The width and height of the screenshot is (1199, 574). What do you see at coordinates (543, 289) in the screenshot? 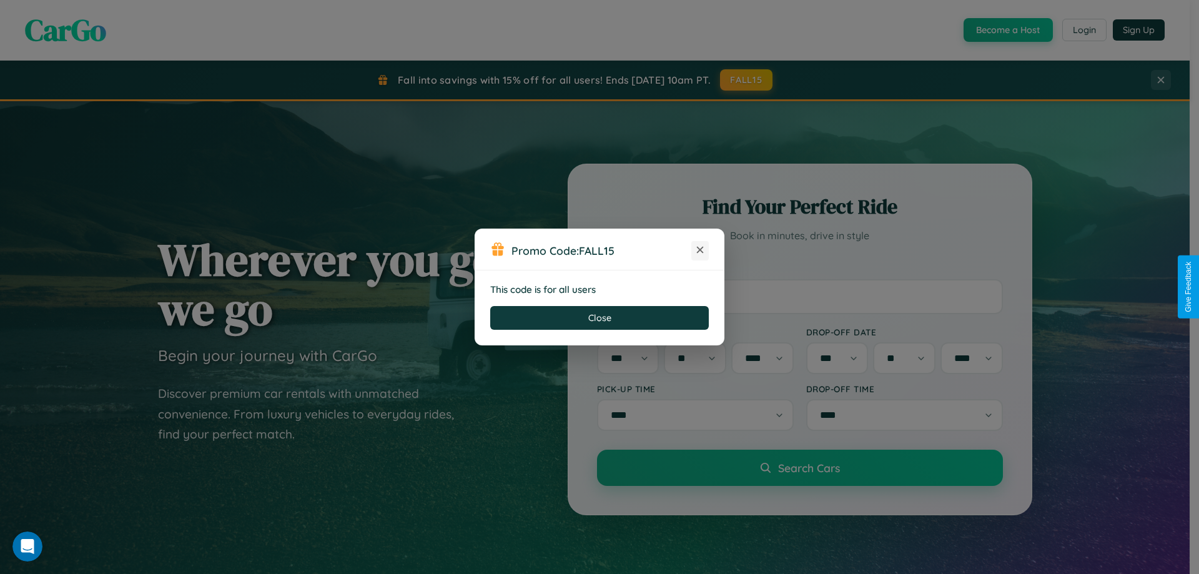
I see `strong: This code is for all users` at bounding box center [543, 289].